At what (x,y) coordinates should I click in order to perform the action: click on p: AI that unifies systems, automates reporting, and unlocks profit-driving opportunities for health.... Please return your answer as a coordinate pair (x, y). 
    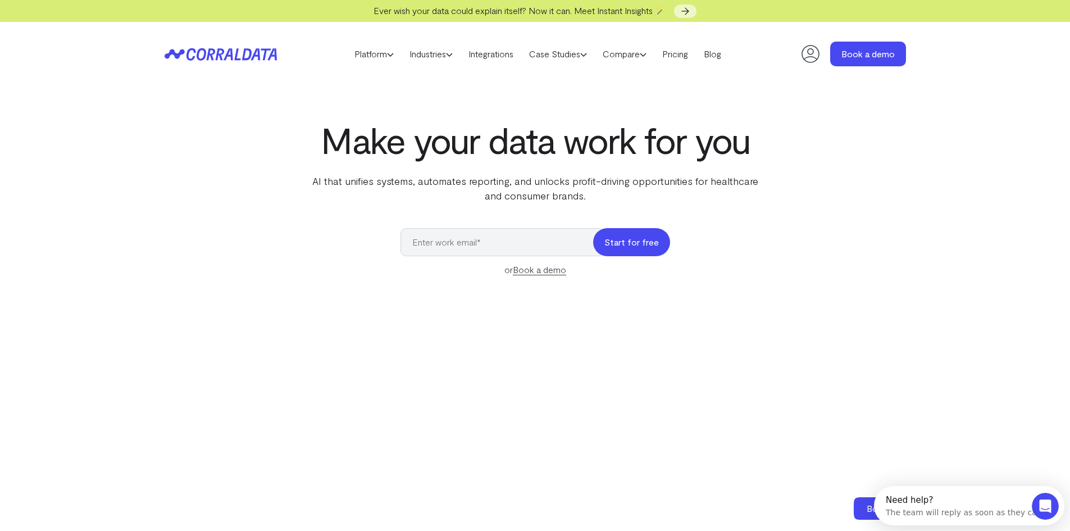
    Looking at the image, I should click on (535, 188).